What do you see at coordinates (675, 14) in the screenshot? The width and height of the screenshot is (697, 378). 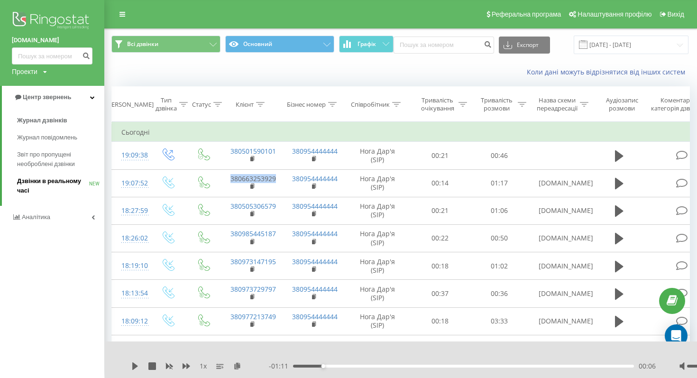 I see `span: Вихід` at bounding box center [675, 14].